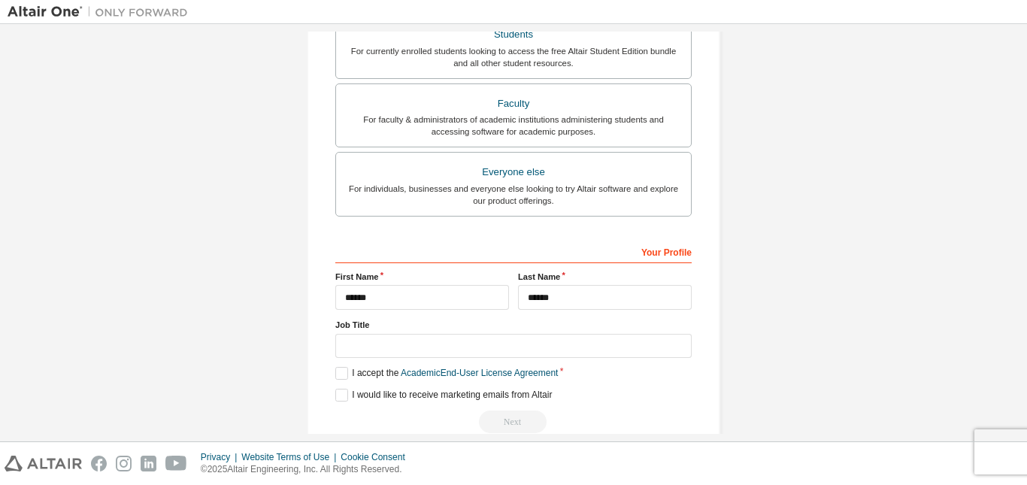 Image resolution: width=1027 pixels, height=485 pixels. What do you see at coordinates (514, 172) in the screenshot?
I see `div: Everyone else` at bounding box center [514, 172].